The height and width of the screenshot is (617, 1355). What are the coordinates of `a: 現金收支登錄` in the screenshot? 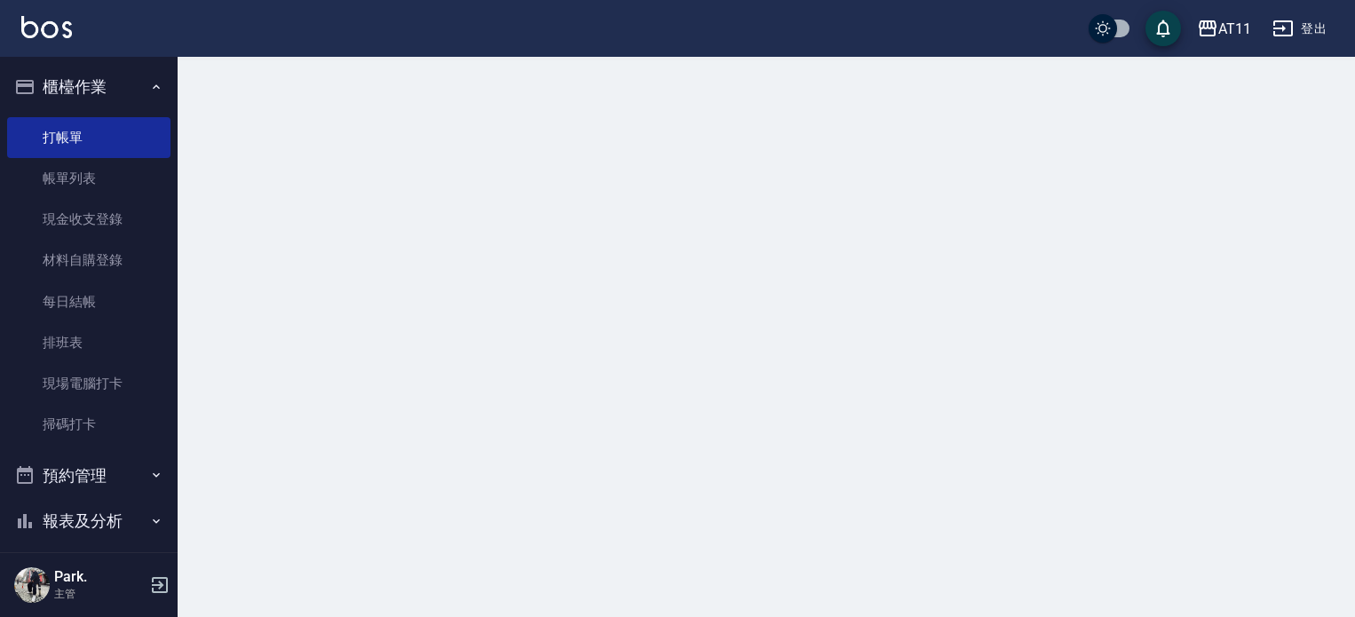 It's located at (89, 219).